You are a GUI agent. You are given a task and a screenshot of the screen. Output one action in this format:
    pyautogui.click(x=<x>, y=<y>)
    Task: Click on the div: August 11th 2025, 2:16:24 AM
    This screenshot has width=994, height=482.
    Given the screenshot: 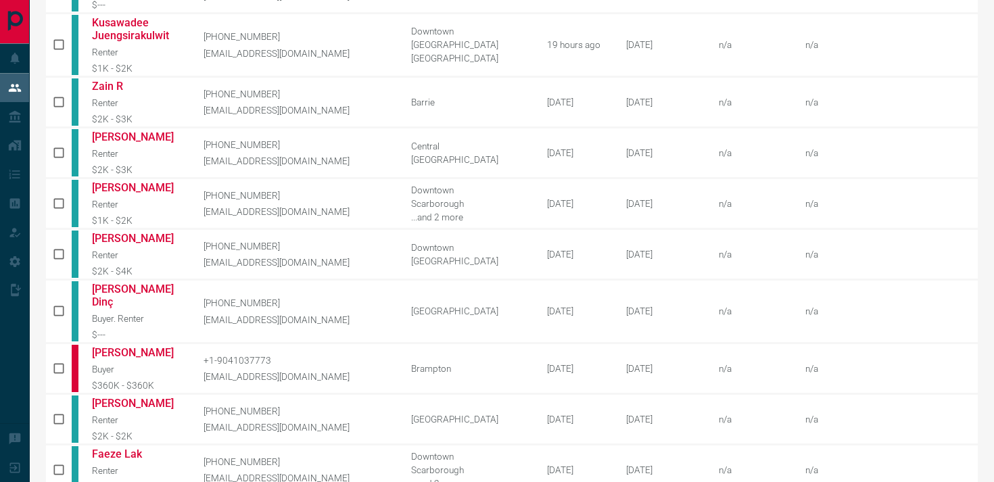 What is the action you would take?
    pyautogui.click(x=662, y=470)
    